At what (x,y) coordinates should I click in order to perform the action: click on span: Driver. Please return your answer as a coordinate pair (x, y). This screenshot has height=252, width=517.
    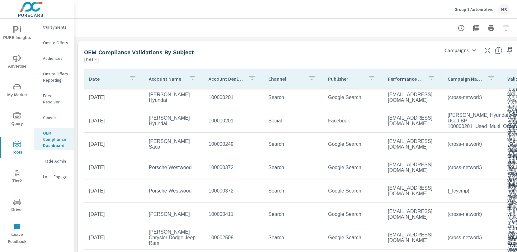
    Looking at the image, I should click on (17, 205).